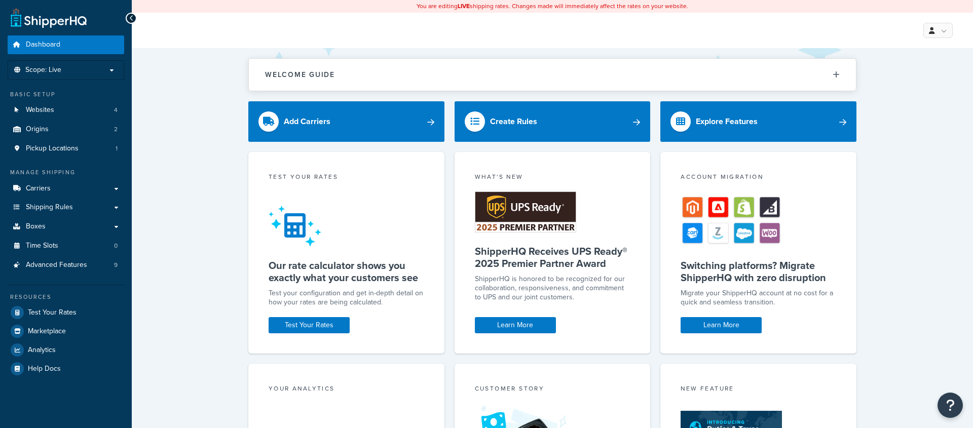  What do you see at coordinates (346, 390) in the screenshot?
I see `div: Your Analytics` at bounding box center [346, 390].